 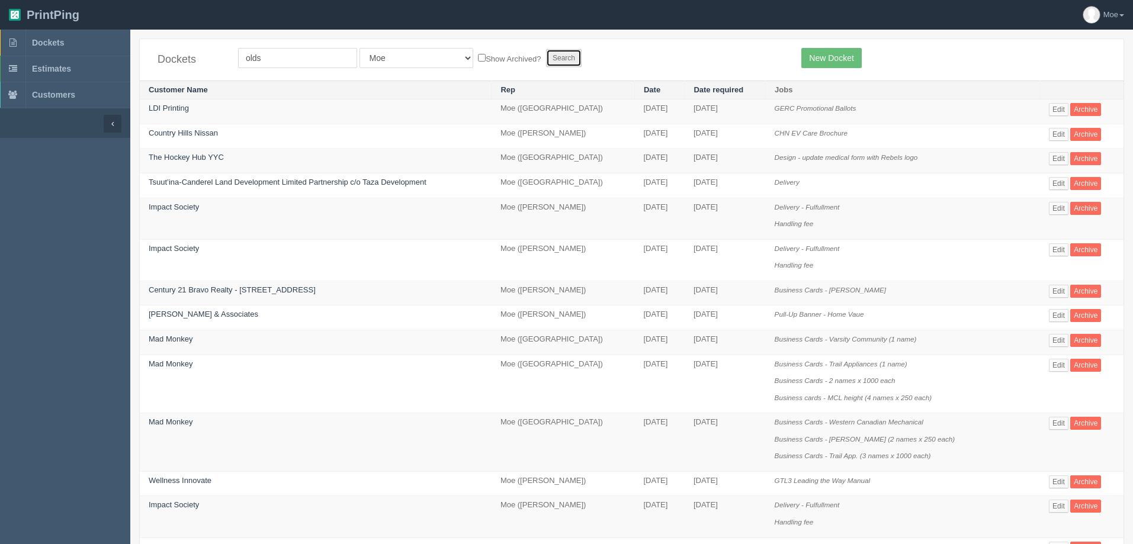 What do you see at coordinates (52, 69) in the screenshot?
I see `span: Estimates` at bounding box center [52, 69].